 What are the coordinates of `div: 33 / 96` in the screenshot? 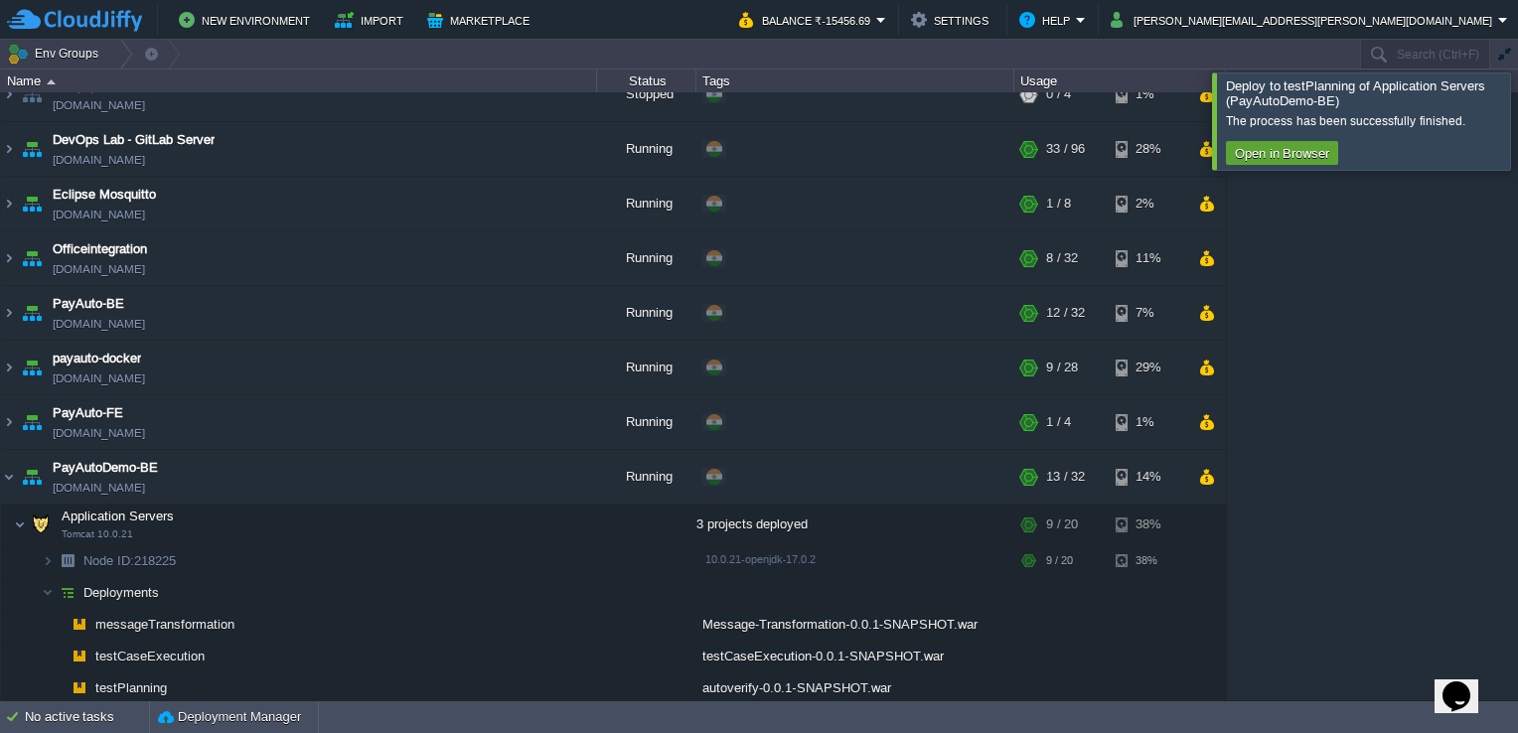 It's located at (1065, 158).